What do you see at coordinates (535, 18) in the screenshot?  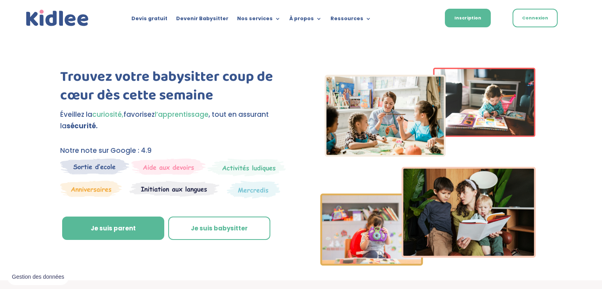 I see `a: Connexion` at bounding box center [535, 18].